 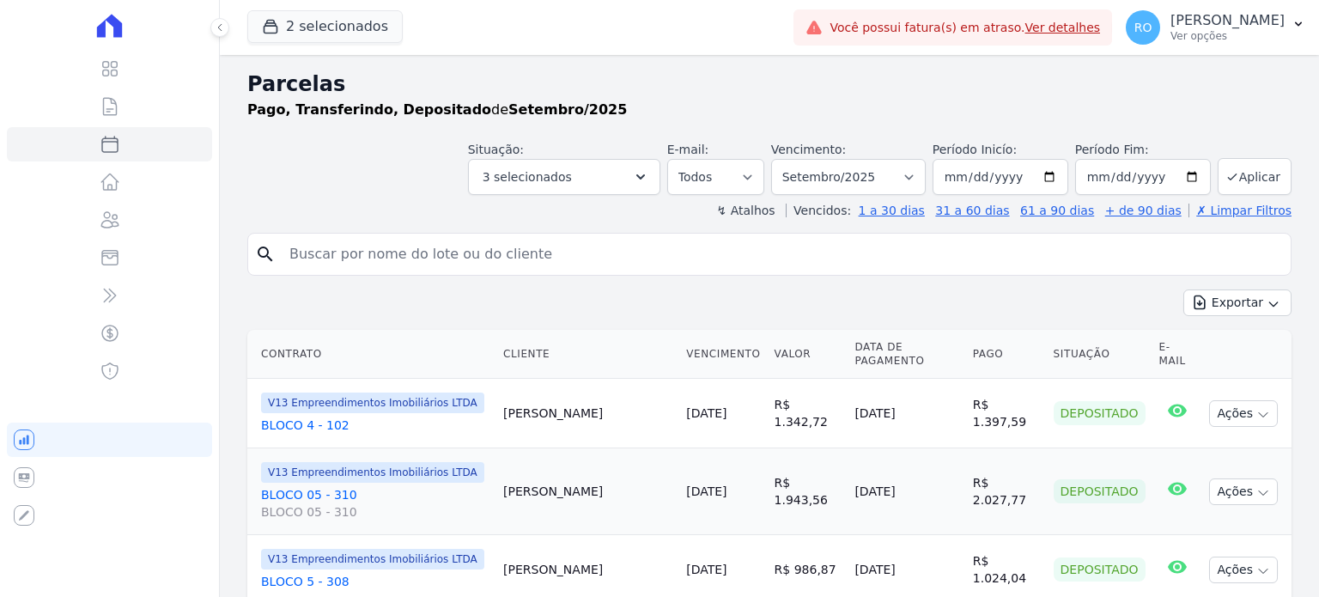 What do you see at coordinates (723, 354) in the screenshot?
I see `th: Vencimento` at bounding box center [723, 354].